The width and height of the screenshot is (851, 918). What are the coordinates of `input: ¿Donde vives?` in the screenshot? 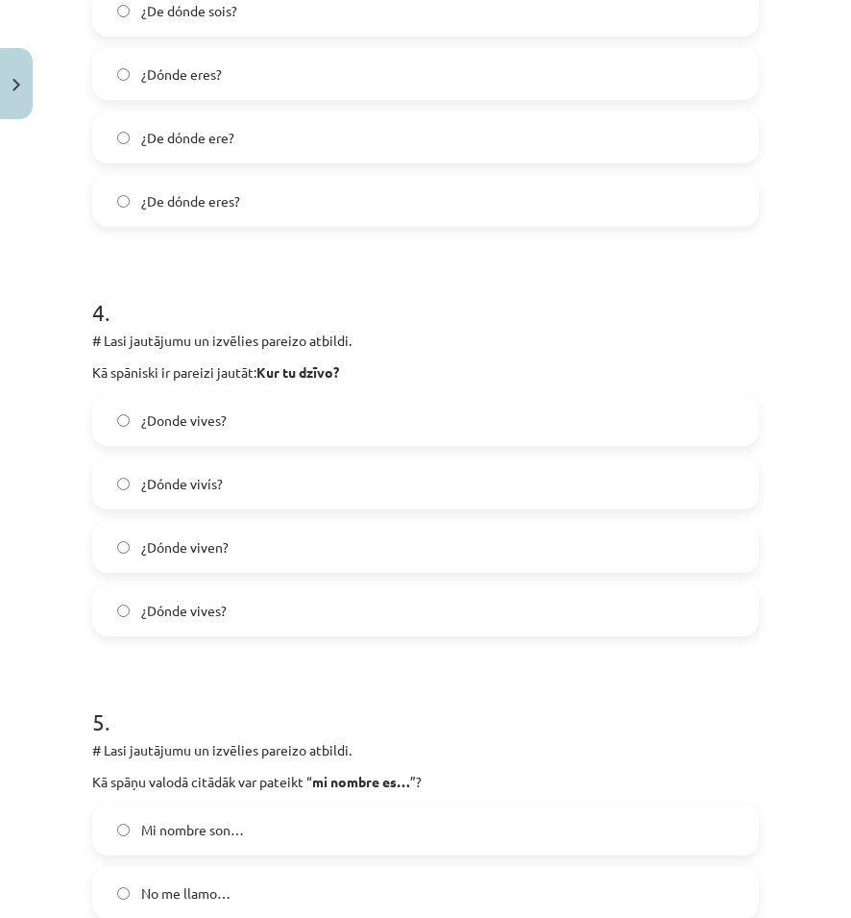 It's located at (123, 420).